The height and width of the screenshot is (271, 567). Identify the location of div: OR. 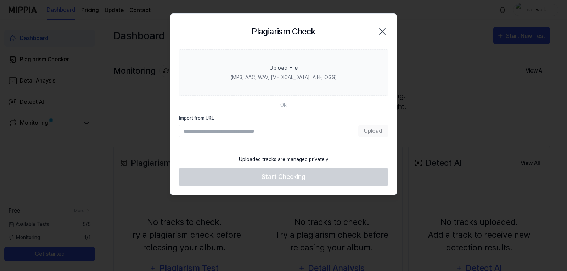
(283, 105).